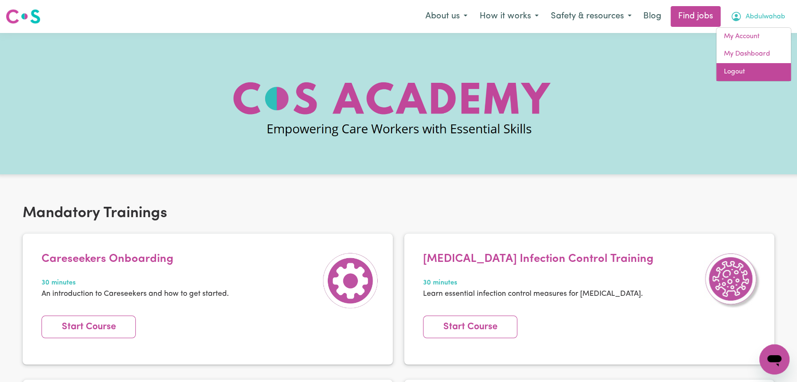  What do you see at coordinates (509, 17) in the screenshot?
I see `button: How it works` at bounding box center [509, 17].